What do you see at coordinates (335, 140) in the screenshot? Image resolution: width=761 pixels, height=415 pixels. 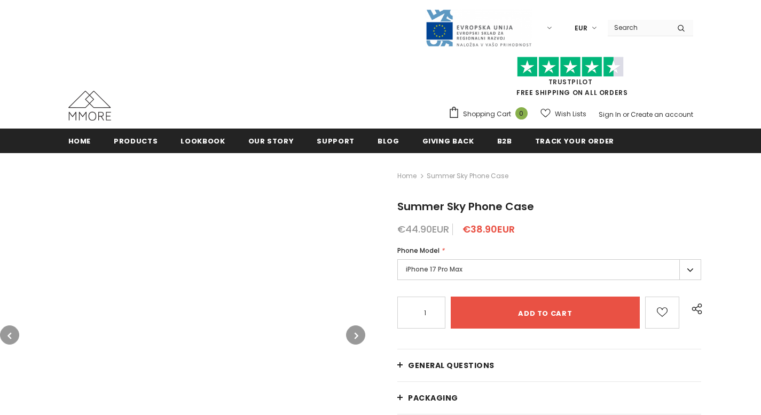 I see `a: support` at bounding box center [335, 140].